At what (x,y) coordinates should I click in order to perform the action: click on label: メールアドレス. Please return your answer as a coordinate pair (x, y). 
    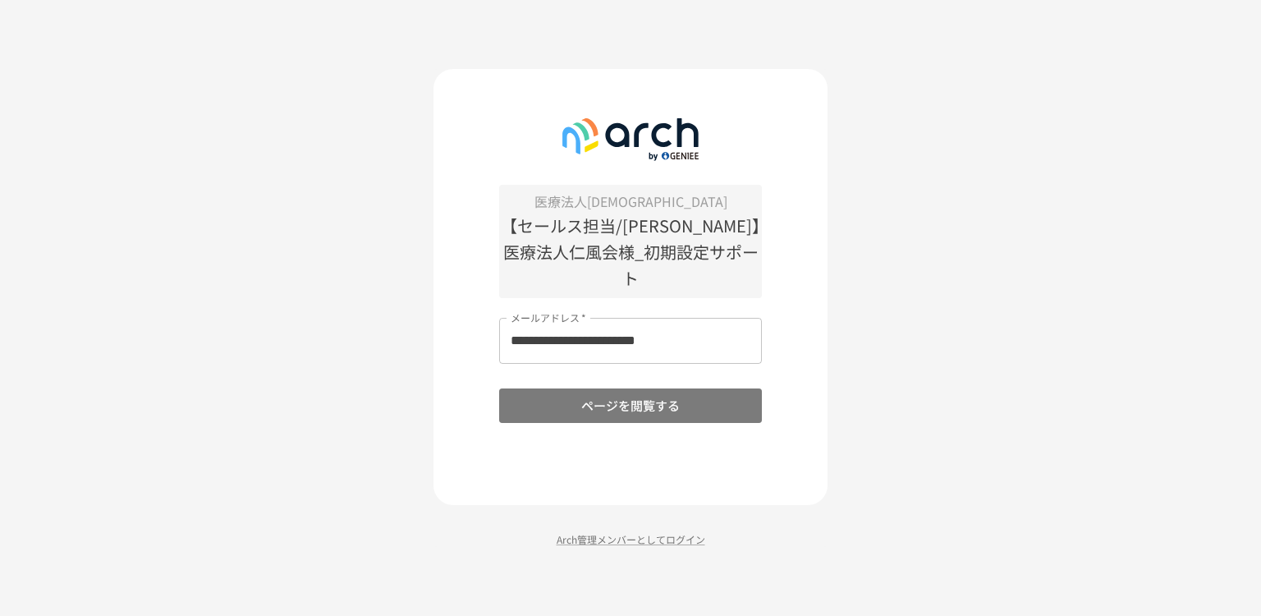
    Looking at the image, I should click on (548, 317).